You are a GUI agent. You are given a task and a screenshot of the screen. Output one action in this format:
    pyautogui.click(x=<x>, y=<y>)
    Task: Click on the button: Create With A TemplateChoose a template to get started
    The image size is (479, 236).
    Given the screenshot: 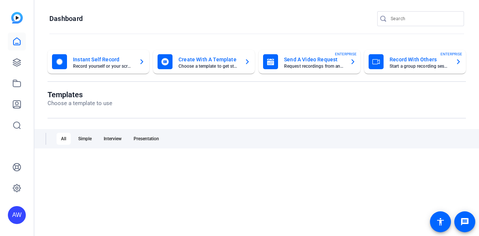 What is the action you would take?
    pyautogui.click(x=204, y=62)
    